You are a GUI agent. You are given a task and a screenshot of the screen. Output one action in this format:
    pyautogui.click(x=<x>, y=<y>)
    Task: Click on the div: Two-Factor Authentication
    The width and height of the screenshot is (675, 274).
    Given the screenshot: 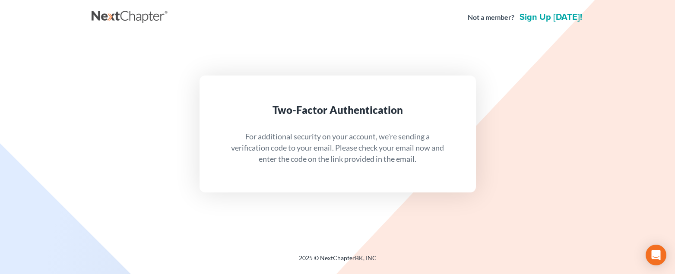 What is the action you would take?
    pyautogui.click(x=338, y=110)
    